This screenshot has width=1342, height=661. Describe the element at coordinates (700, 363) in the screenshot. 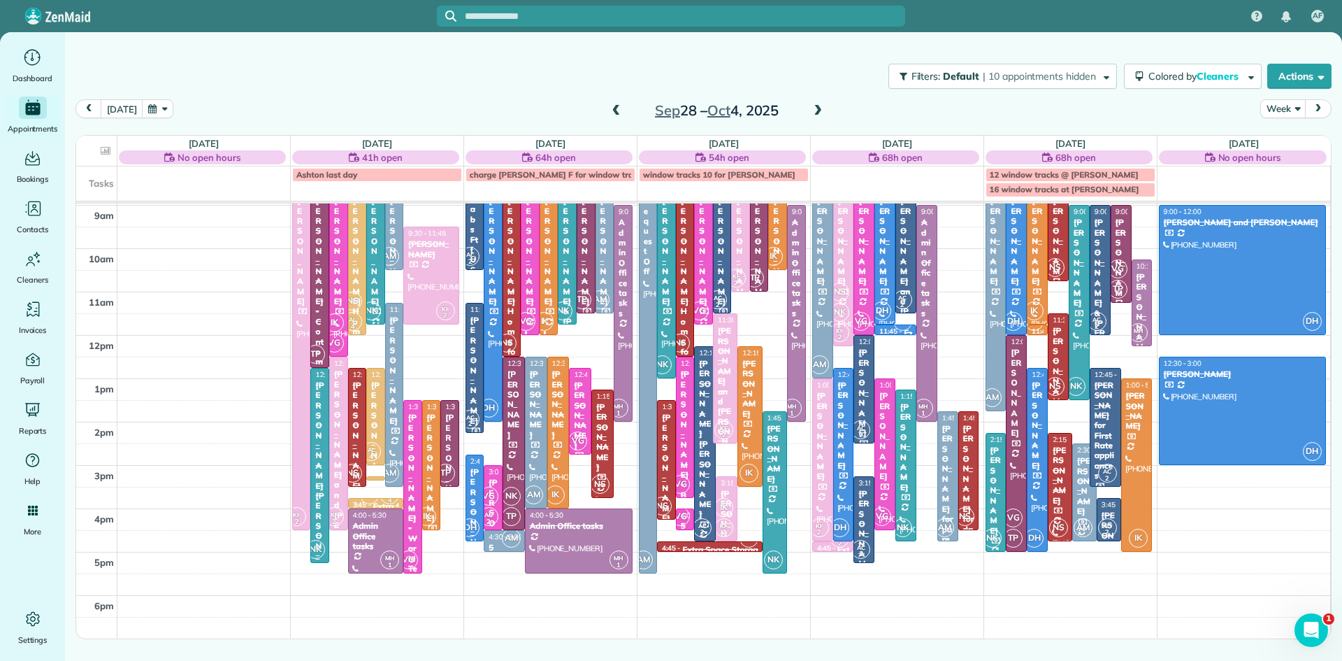

I see `span: 12:30 - 3:45` at that location.